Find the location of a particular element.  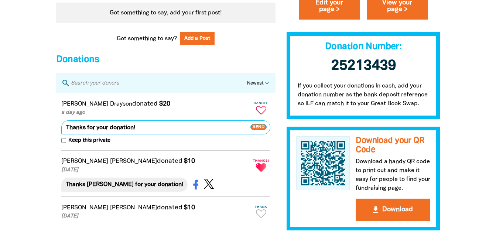

span: 25213439 is located at coordinates (363, 66).